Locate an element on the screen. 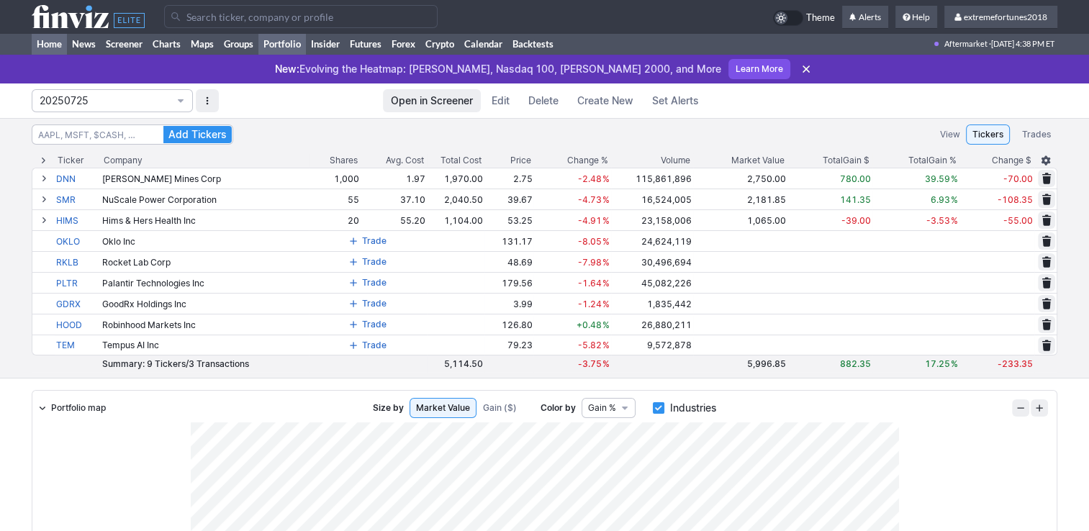 This screenshot has width=1089, height=531. td: 79.23 is located at coordinates (509, 345).